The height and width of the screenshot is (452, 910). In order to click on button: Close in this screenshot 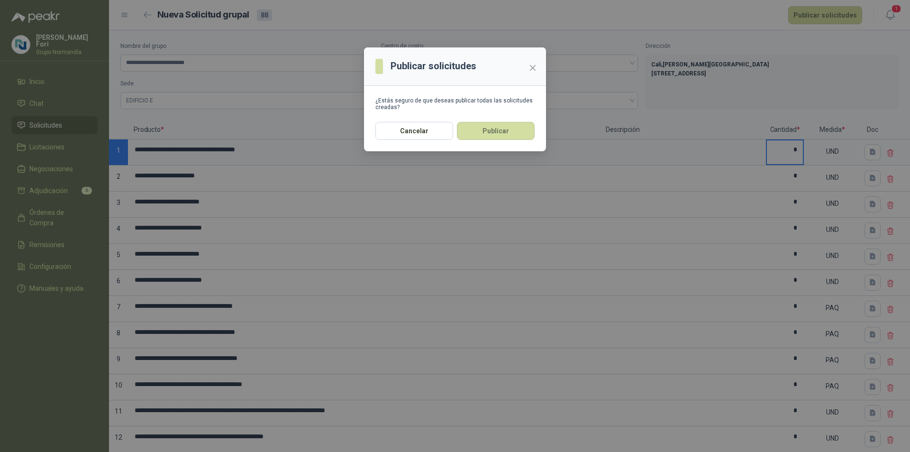, I will do `click(533, 68)`.